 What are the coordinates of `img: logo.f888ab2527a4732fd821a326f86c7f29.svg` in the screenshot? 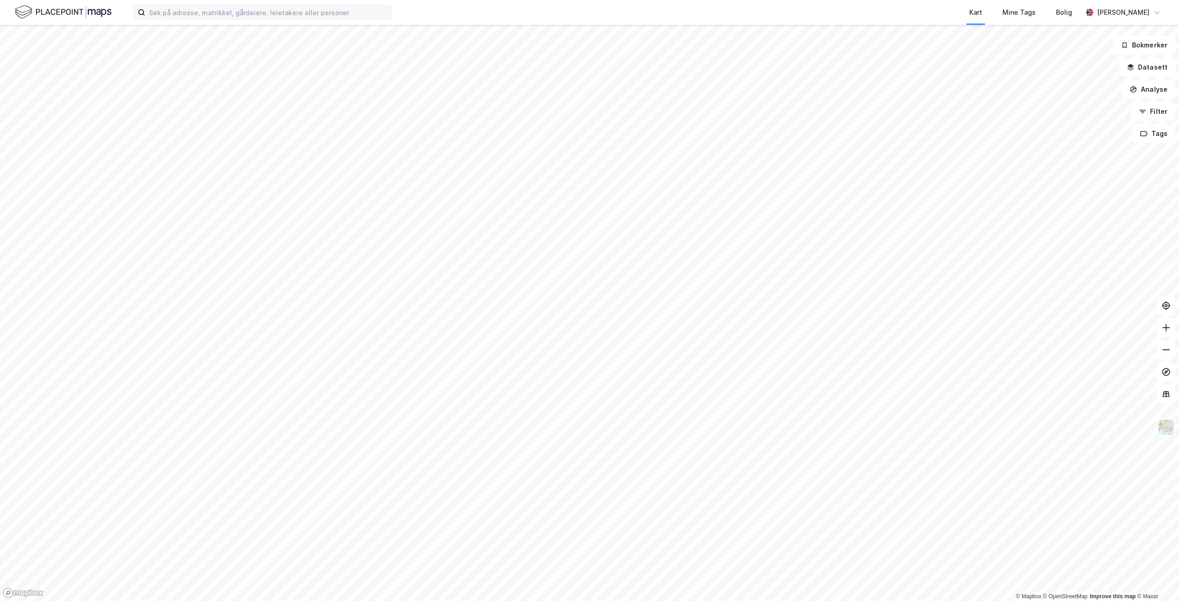 It's located at (63, 12).